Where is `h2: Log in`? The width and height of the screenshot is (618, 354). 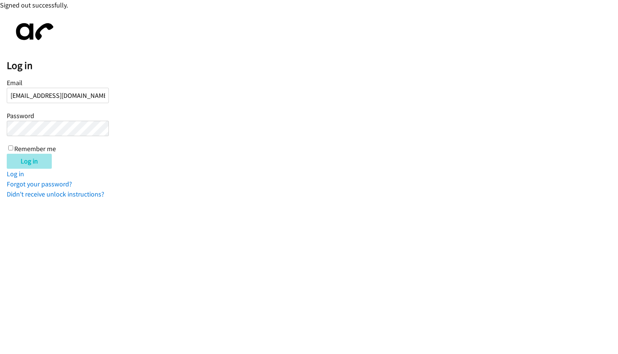
h2: Log in is located at coordinates (312, 66).